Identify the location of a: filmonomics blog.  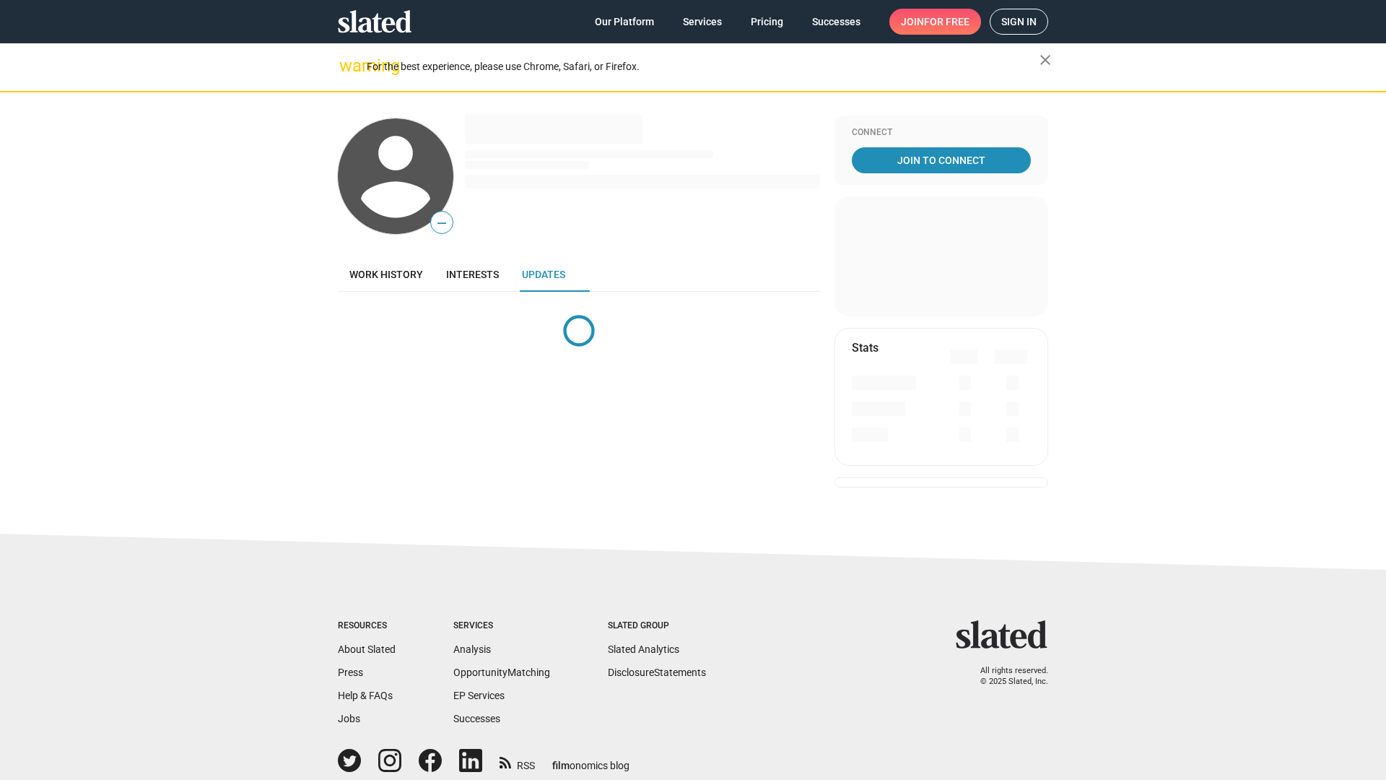
(590, 759).